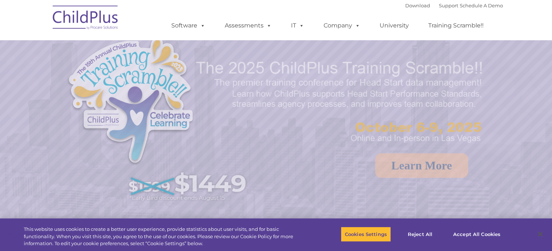 The height and width of the screenshot is (251, 552). What do you see at coordinates (248, 26) in the screenshot?
I see `a: Assessments` at bounding box center [248, 26].